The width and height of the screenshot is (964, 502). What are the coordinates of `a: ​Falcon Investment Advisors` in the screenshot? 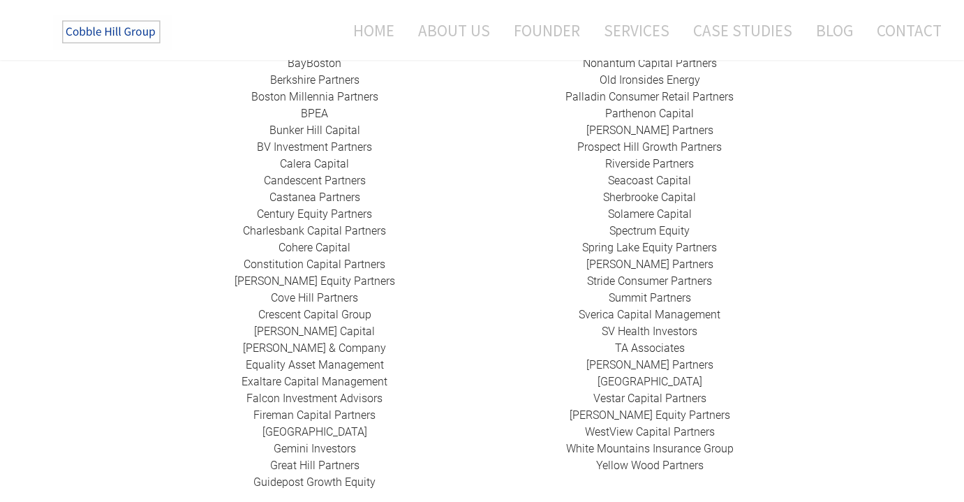 It's located at (314, 398).